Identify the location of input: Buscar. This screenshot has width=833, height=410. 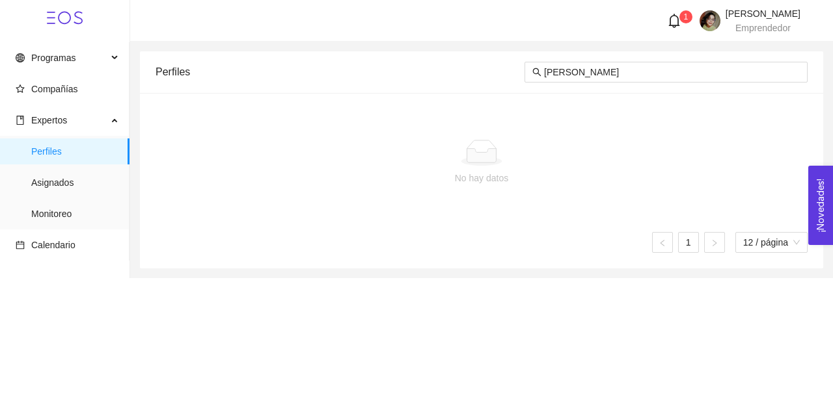
(671, 72).